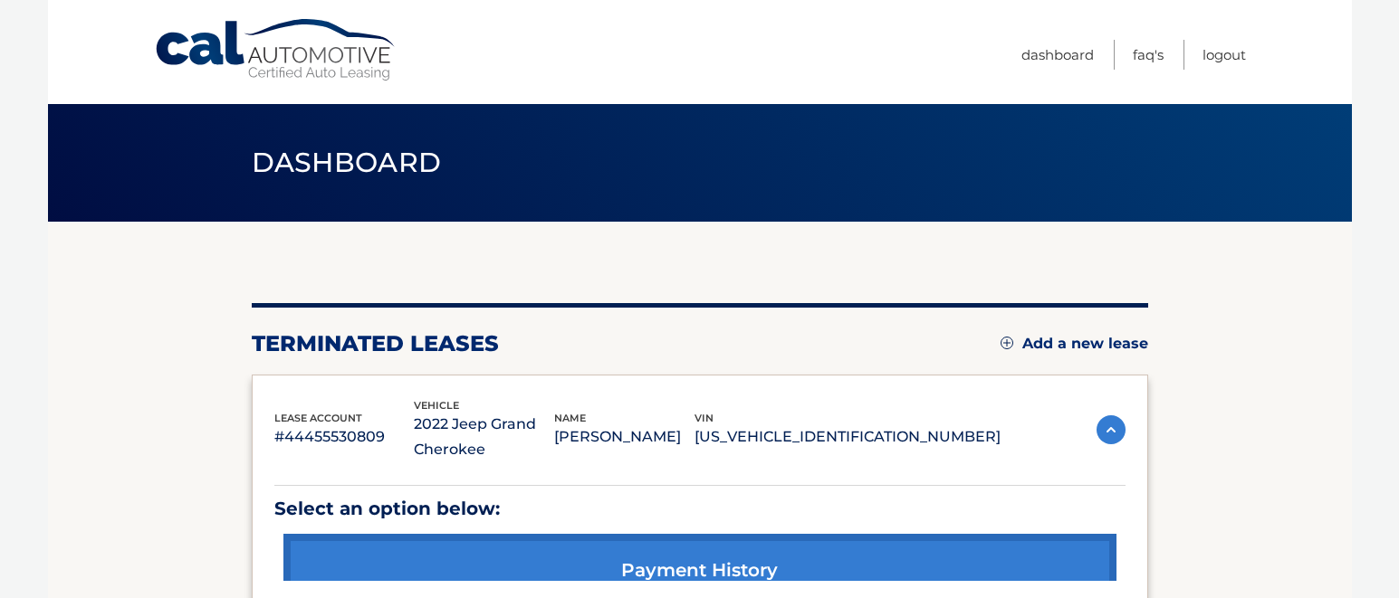 The height and width of the screenshot is (598, 1399). What do you see at coordinates (276, 50) in the screenshot?
I see `a: Cal Automotive` at bounding box center [276, 50].